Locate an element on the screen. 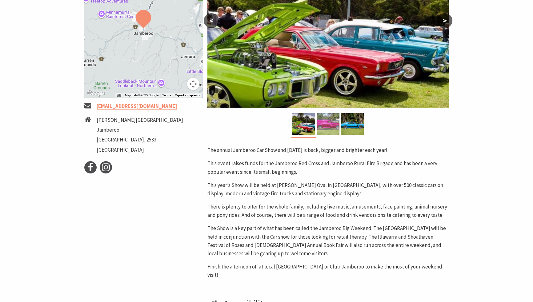 The image size is (533, 302). li: Jamberoo is located at coordinates (140, 130).